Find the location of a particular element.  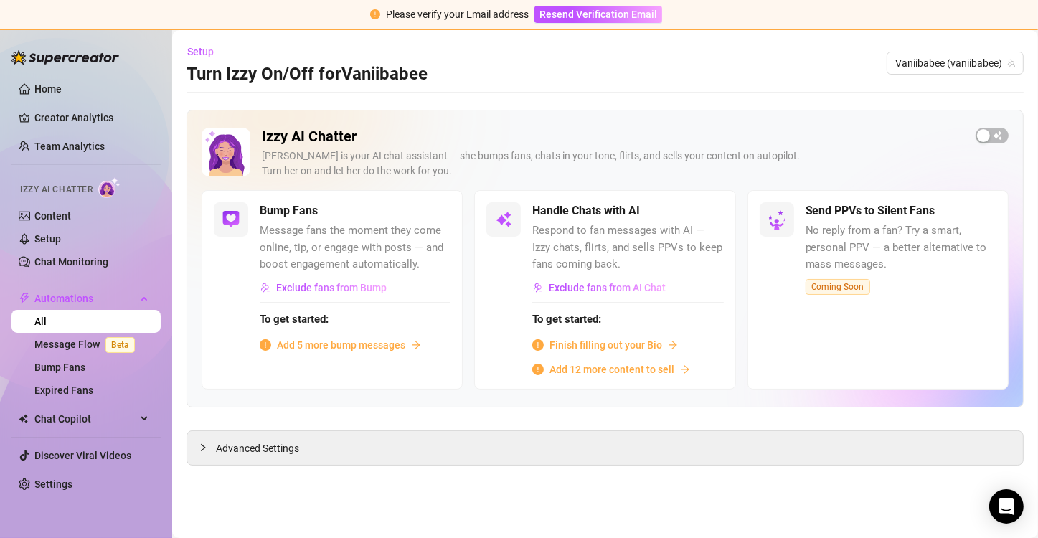

span: thunderbolt is located at coordinates (24, 298).